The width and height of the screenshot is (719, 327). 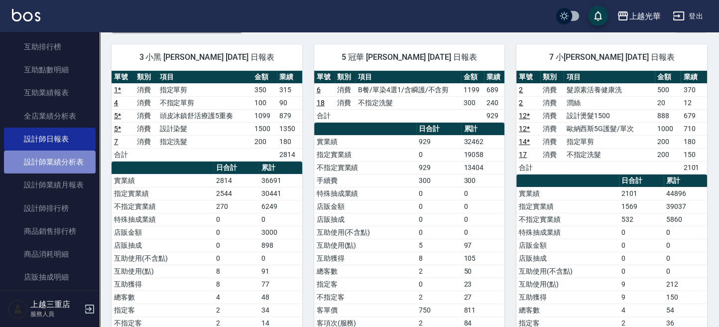 I want to click on td: 店販抽成, so click(x=365, y=219).